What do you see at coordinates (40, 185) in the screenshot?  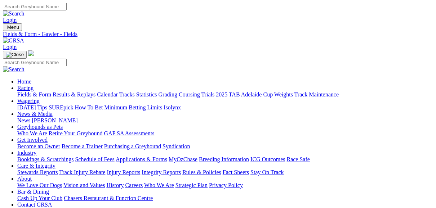 I see `a: We Love Our Dogs` at bounding box center [40, 185].